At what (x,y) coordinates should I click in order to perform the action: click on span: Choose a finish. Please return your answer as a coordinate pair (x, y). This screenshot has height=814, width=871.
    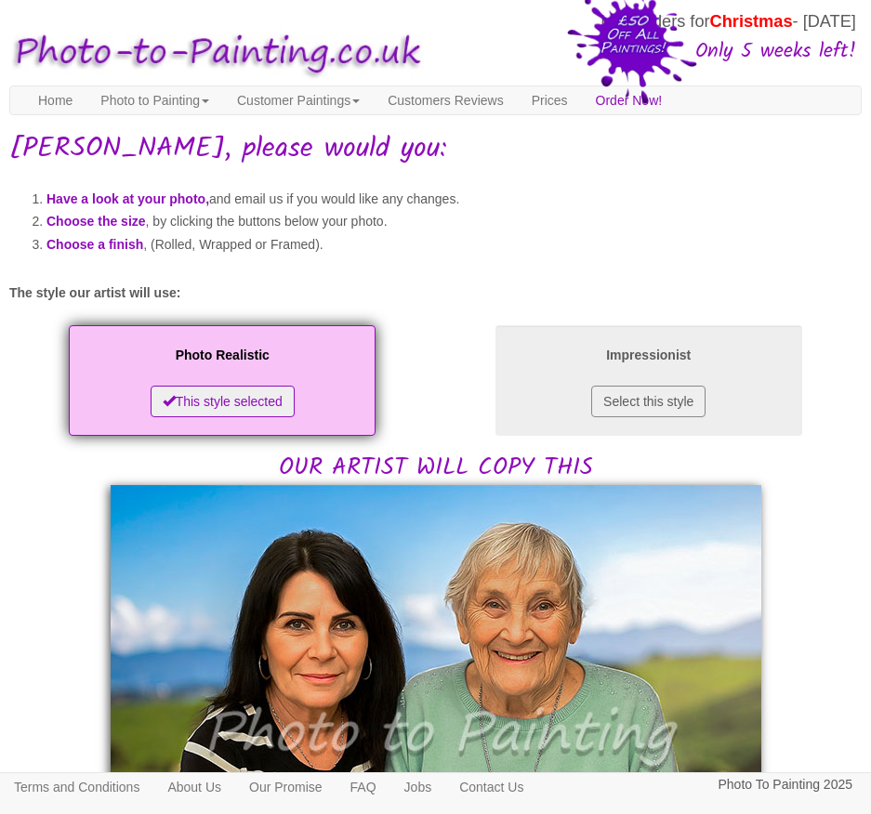
    Looking at the image, I should click on (95, 244).